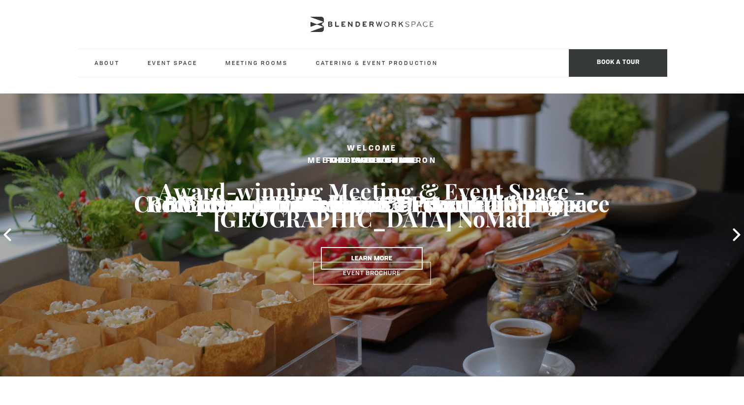 Image resolution: width=744 pixels, height=405 pixels. I want to click on a: Event Space, so click(172, 63).